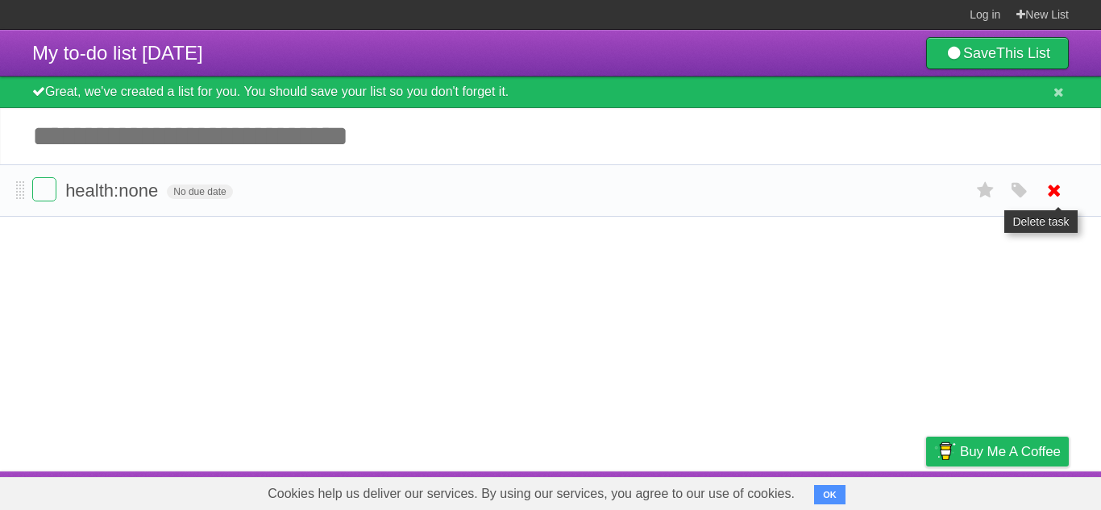 Image resolution: width=1101 pixels, height=510 pixels. I want to click on label: Star task, so click(985, 190).